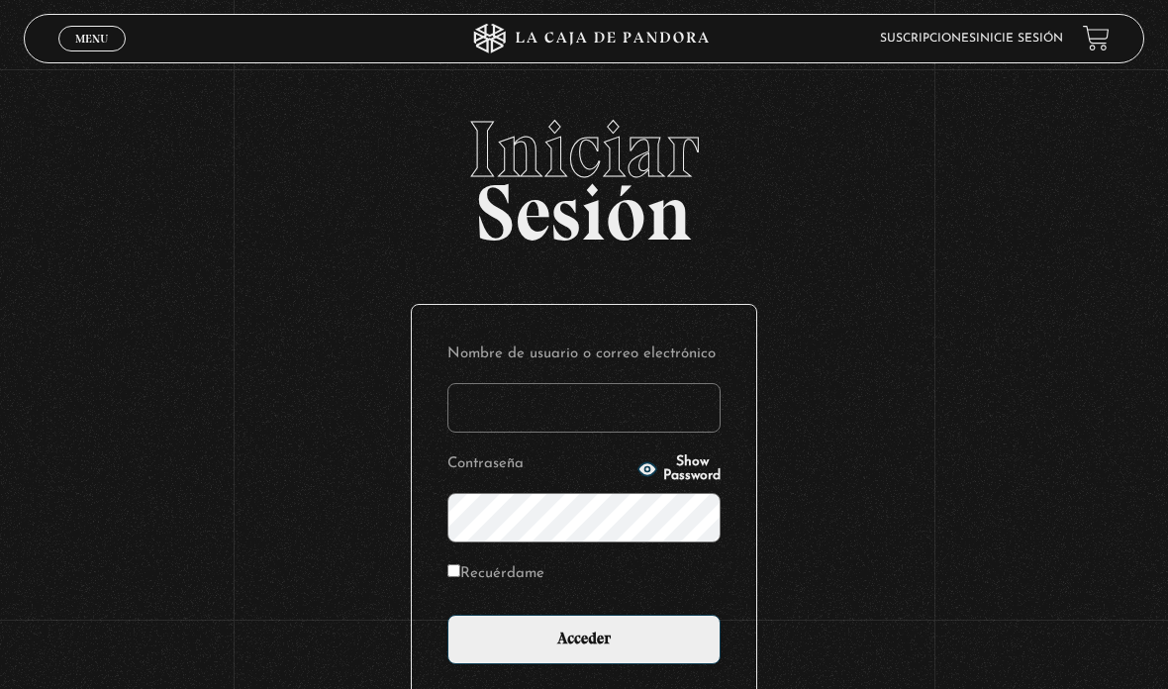 The height and width of the screenshot is (689, 1168). Describe the element at coordinates (584, 353) in the screenshot. I see `label: Nombre de usuario o correo electrónico` at that location.